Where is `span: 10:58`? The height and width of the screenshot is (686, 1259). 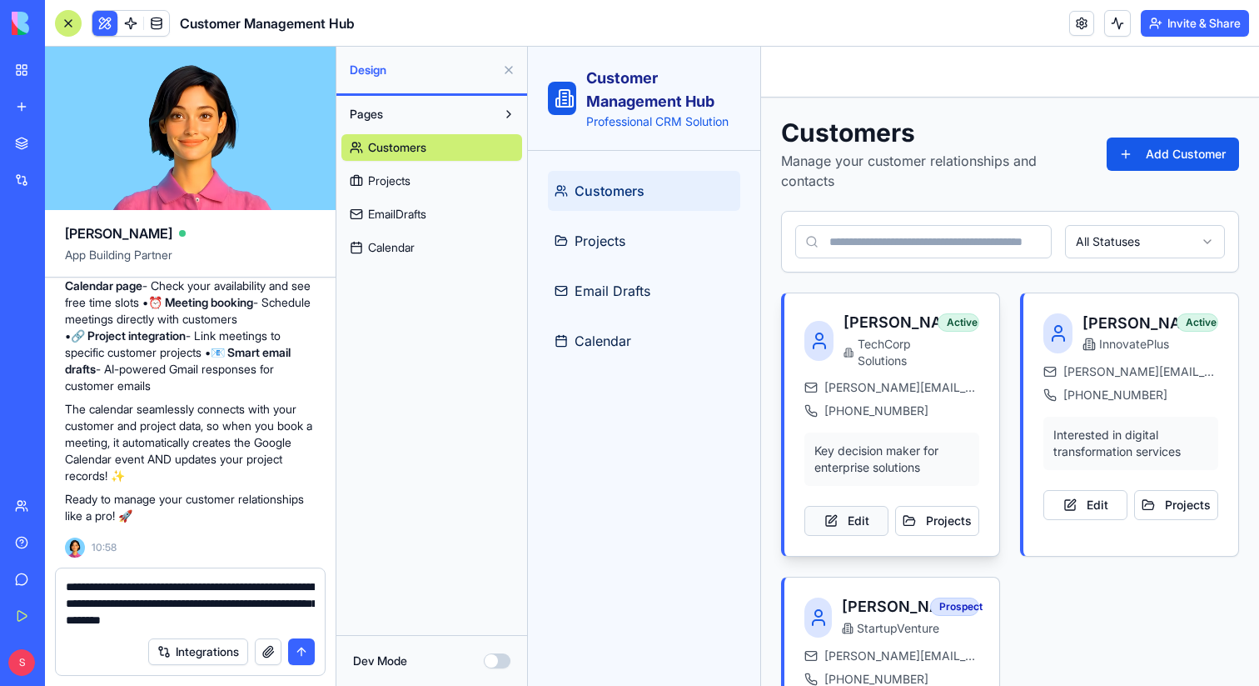 span: 10:58 is located at coordinates (104, 547).